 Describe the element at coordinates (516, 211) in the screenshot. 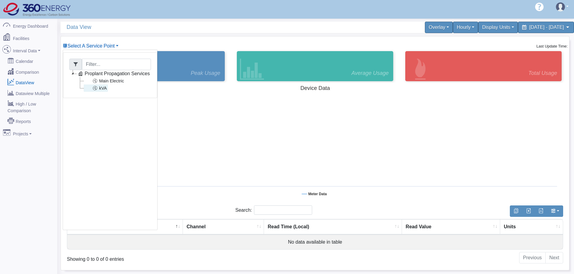

I see `button: Copy to clipboard` at that location.